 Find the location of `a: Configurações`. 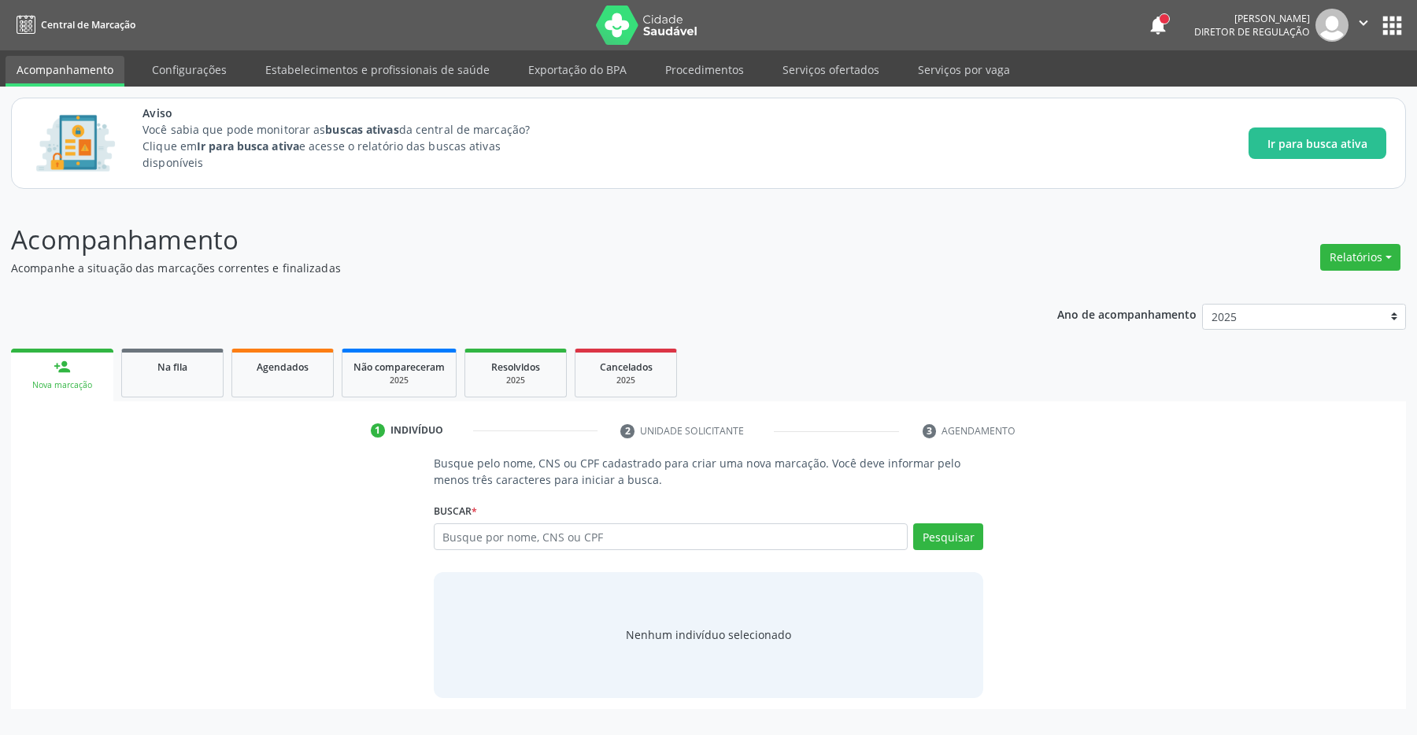

a: Configurações is located at coordinates (189, 69).